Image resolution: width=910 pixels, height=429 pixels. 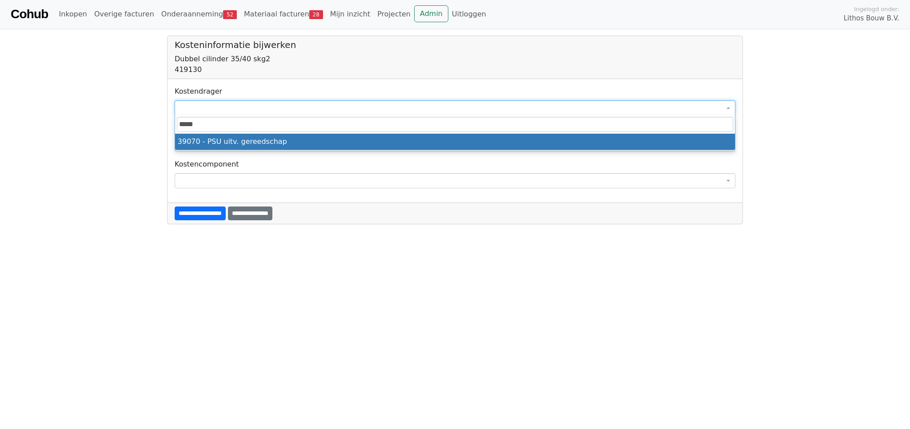 What do you see at coordinates (29, 14) in the screenshot?
I see `a: Cohub` at bounding box center [29, 14].